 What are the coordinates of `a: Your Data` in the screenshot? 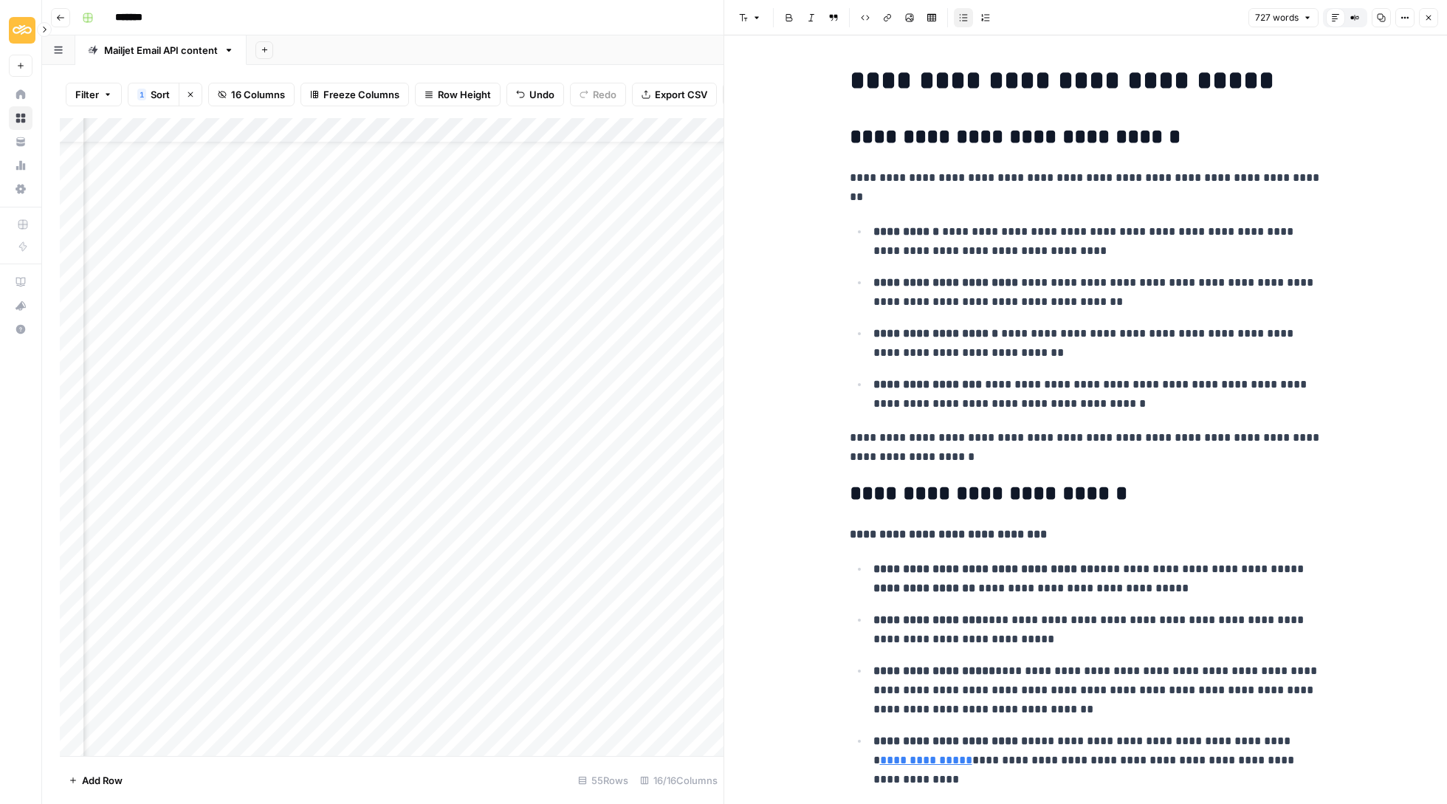 It's located at (21, 142).